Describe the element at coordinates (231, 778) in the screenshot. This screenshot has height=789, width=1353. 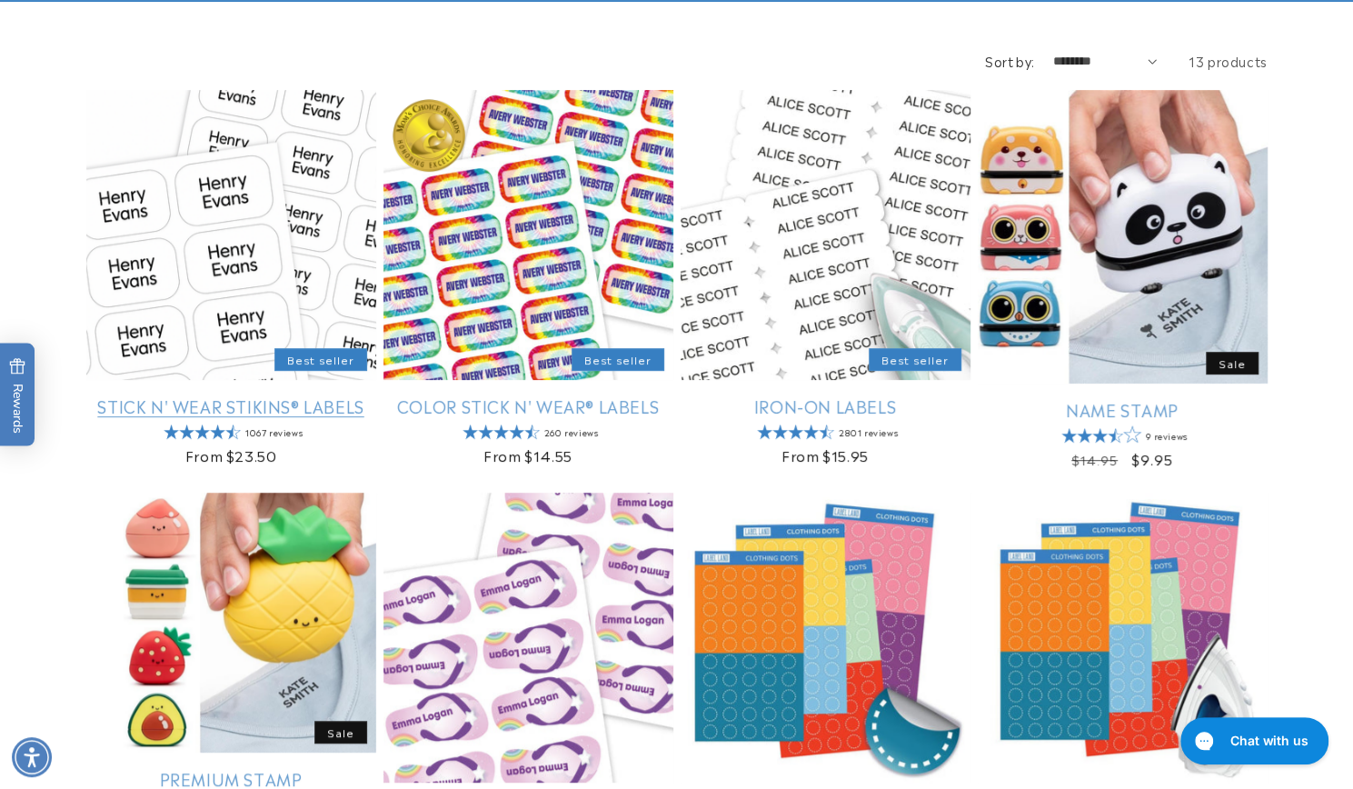
I see `a: Premium Stamp` at that location.